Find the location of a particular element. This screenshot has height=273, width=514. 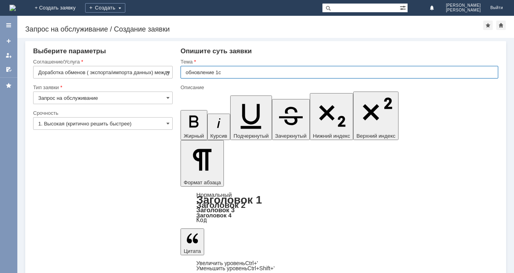

span: Ctrl+' is located at coordinates (251, 263).